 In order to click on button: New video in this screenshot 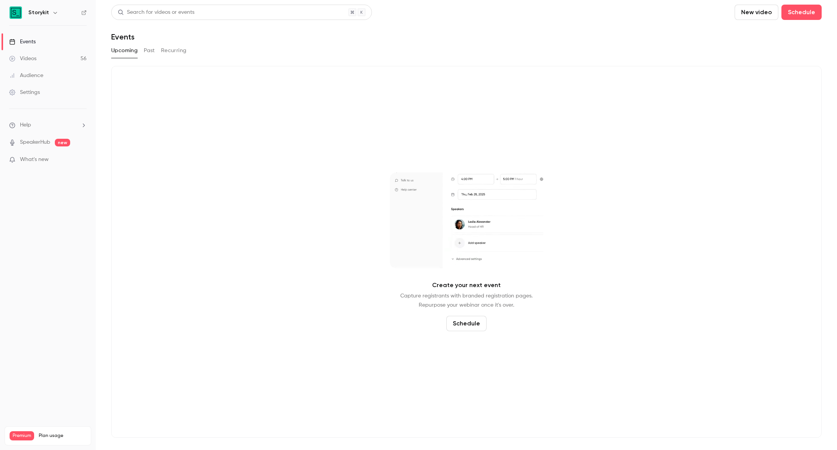, I will do `click(757, 12)`.